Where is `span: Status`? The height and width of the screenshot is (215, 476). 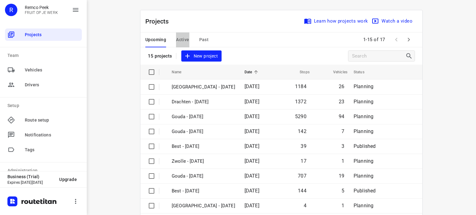
span: Status is located at coordinates (363, 72).